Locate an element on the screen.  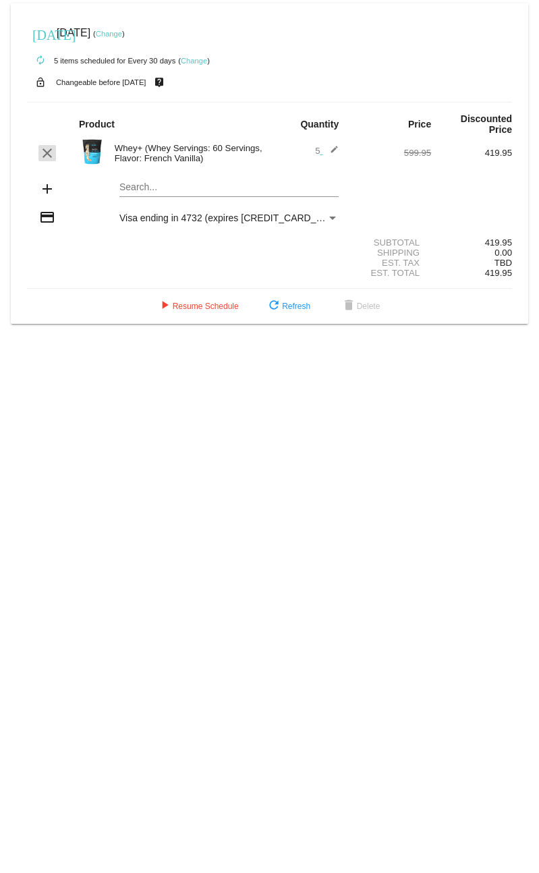
div: Est. Tax is located at coordinates (391, 262).